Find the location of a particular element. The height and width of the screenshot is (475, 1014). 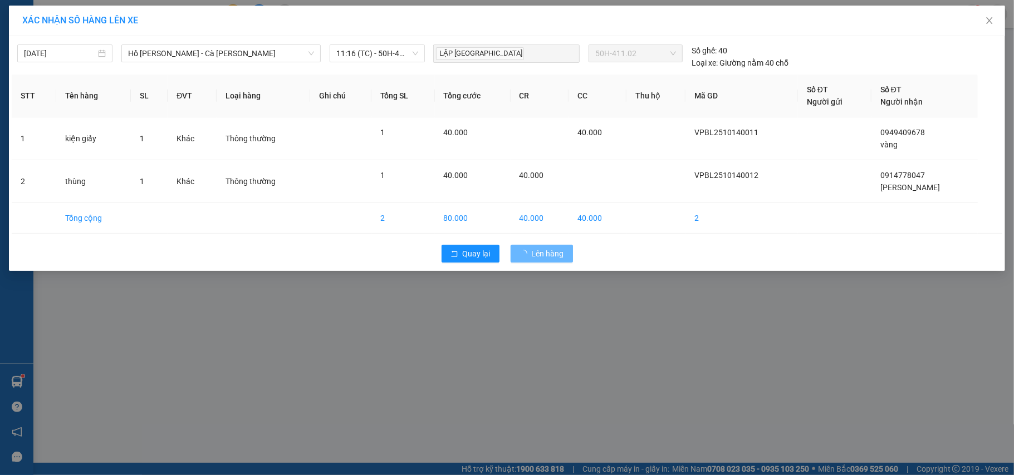

li: Hotline: 02839552959 is located at coordinates (285, 48).